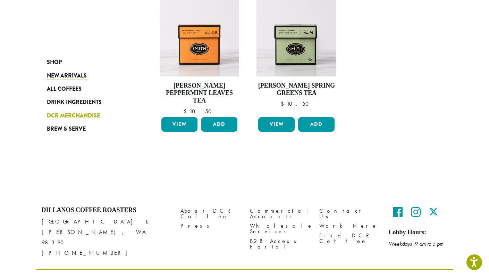 The width and height of the screenshot is (489, 277). I want to click on h5: Lobby Hours:, so click(419, 232).